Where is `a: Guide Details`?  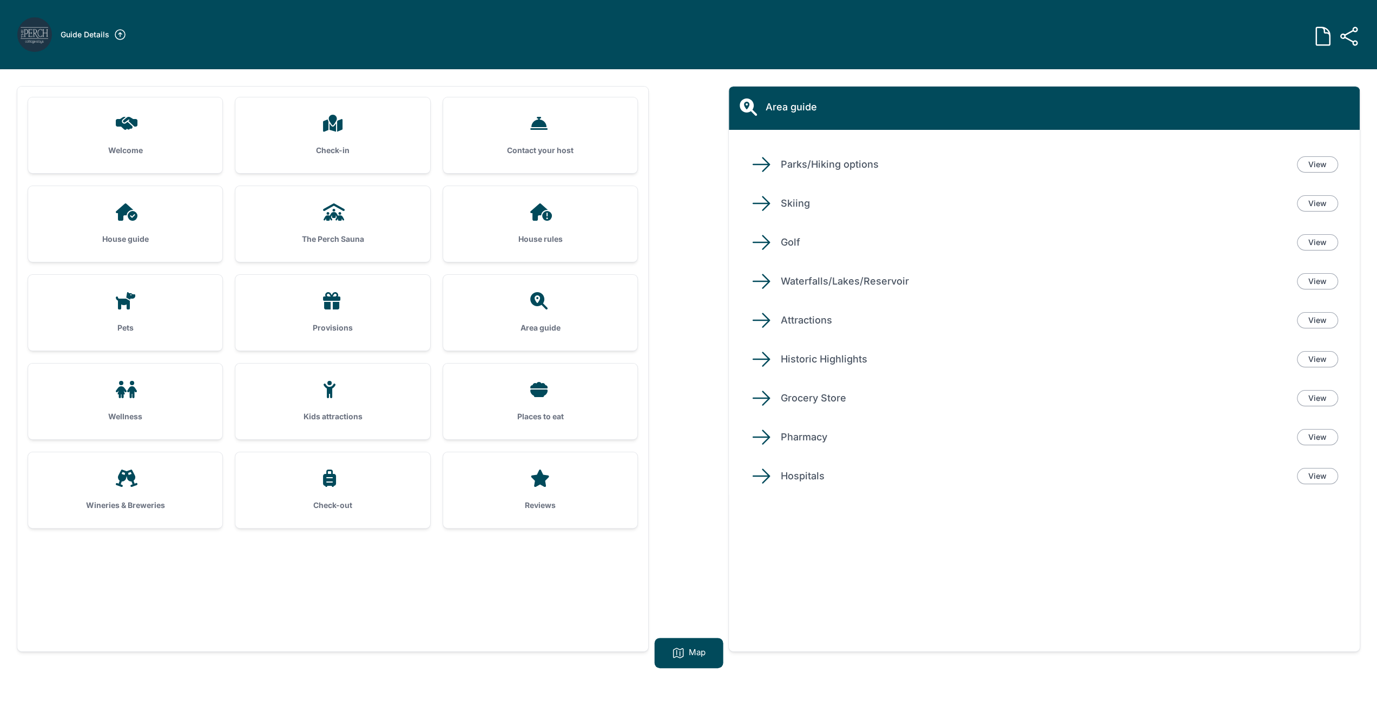 a: Guide Details is located at coordinates (94, 35).